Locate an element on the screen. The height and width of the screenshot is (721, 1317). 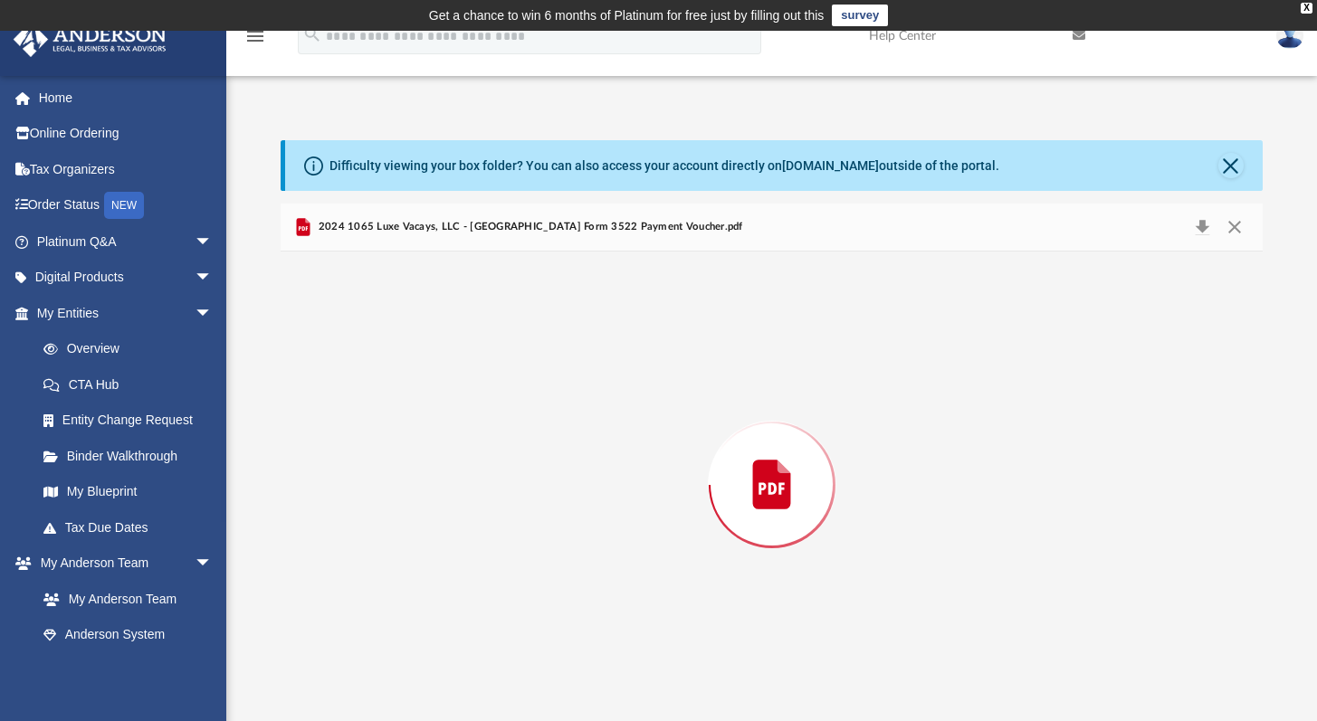
div: Difficulty viewing your box folder? You can also access your account directly on outside of the p... is located at coordinates (664, 166).